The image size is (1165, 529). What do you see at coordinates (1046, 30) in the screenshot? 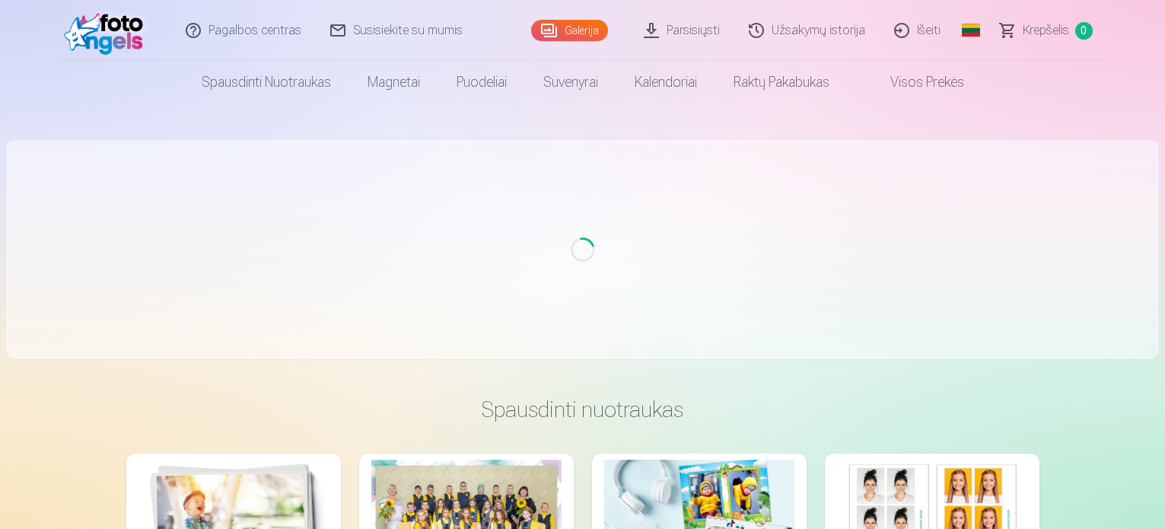
I see `span: Krepšelis` at bounding box center [1046, 30].